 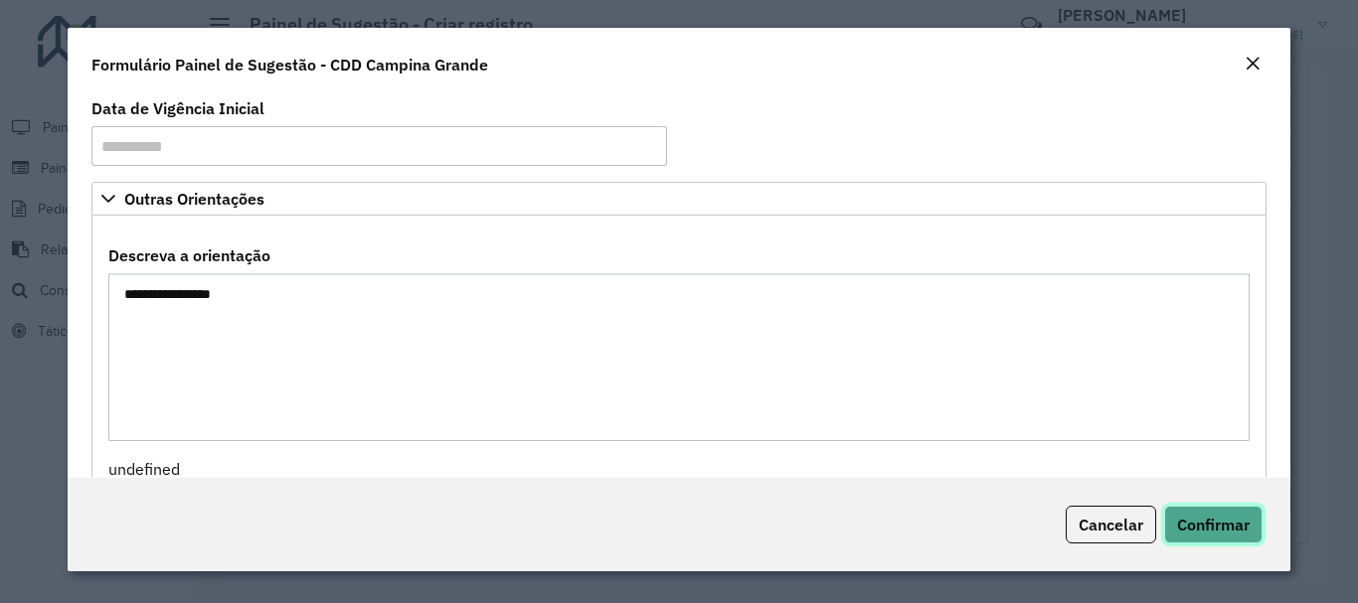 I want to click on em: Fechar, so click(x=1252, y=64).